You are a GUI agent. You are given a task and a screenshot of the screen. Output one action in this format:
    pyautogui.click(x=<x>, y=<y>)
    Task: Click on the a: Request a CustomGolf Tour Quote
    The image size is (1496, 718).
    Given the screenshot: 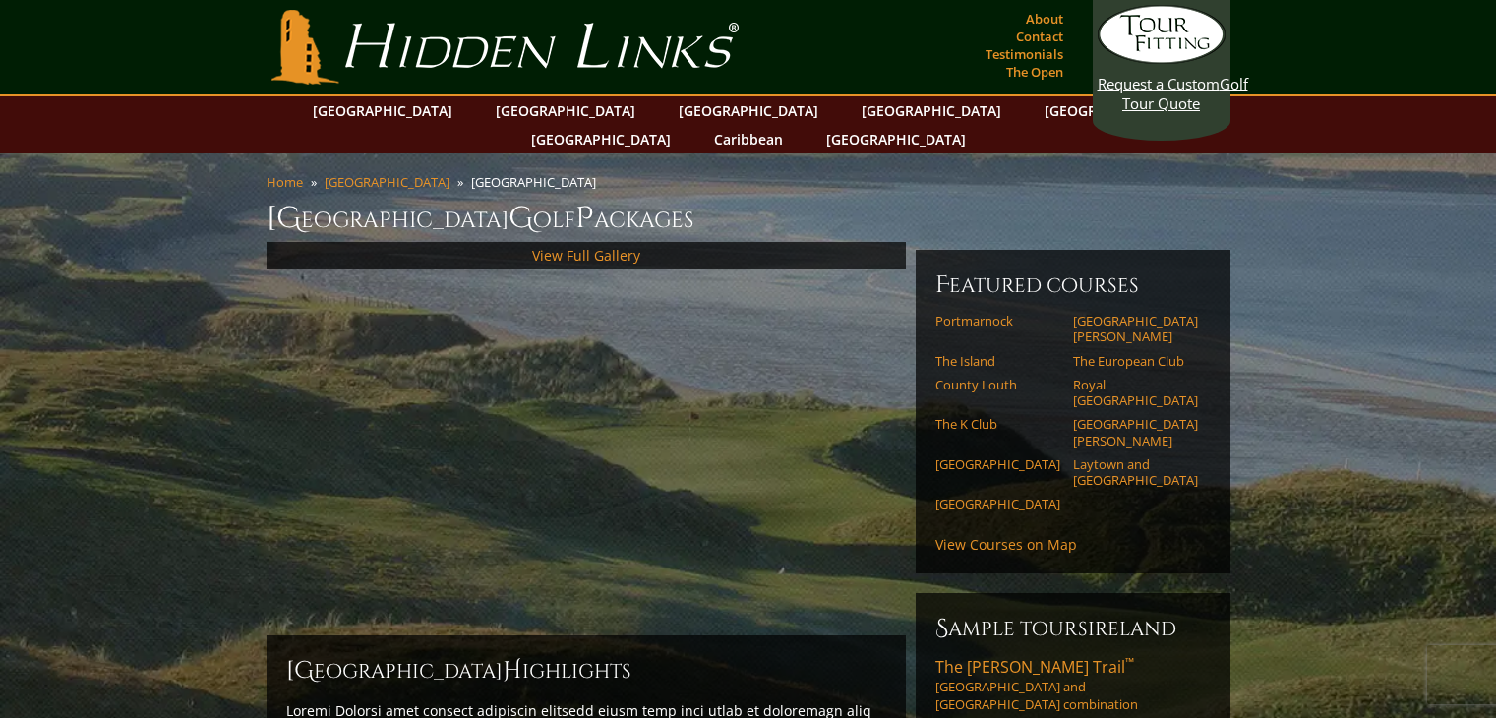 What is the action you would take?
    pyautogui.click(x=1162, y=59)
    